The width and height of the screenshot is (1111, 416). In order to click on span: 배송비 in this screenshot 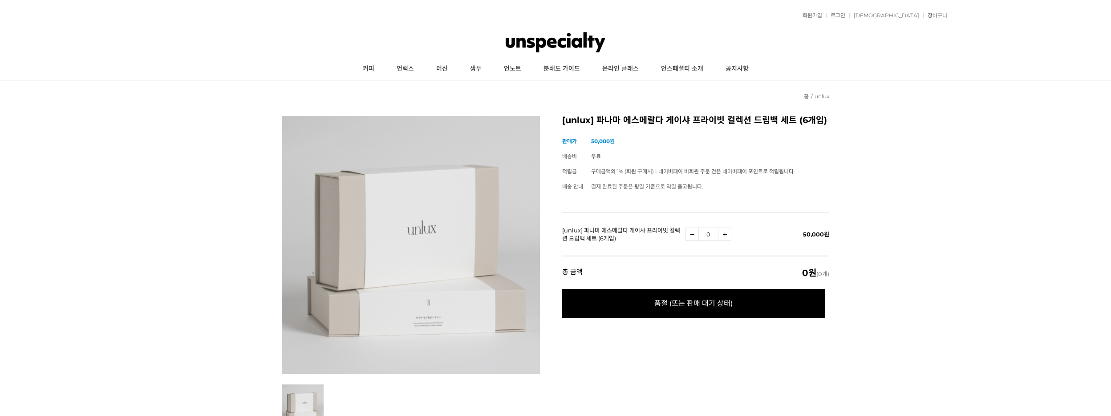, I will do `click(569, 156)`.